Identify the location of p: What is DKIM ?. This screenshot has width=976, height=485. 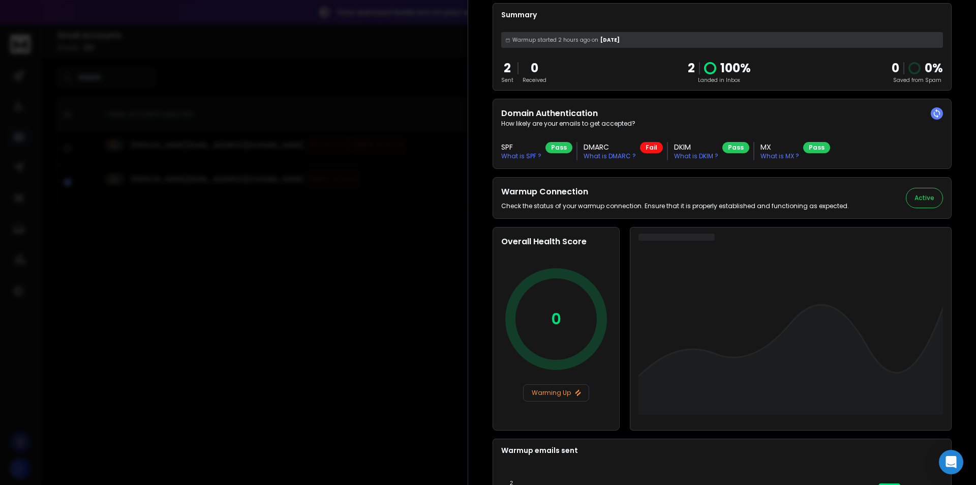
(696, 156).